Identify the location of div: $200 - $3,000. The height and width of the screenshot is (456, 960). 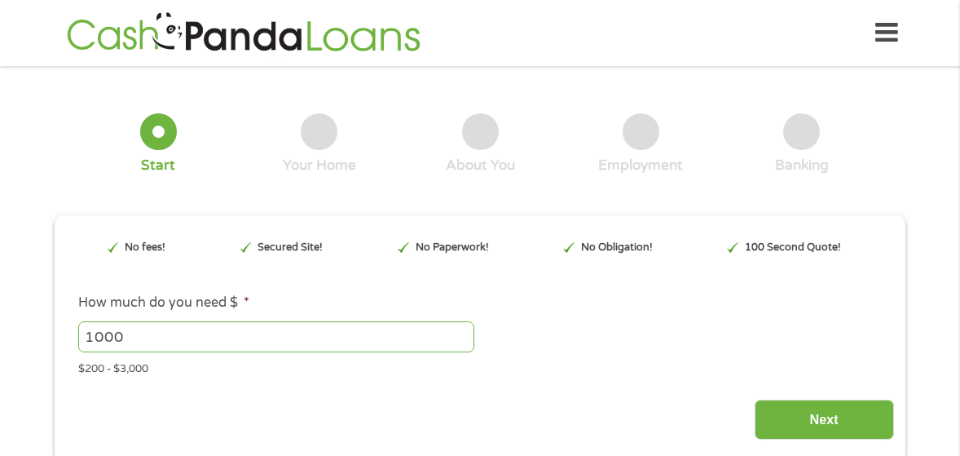
(480, 366).